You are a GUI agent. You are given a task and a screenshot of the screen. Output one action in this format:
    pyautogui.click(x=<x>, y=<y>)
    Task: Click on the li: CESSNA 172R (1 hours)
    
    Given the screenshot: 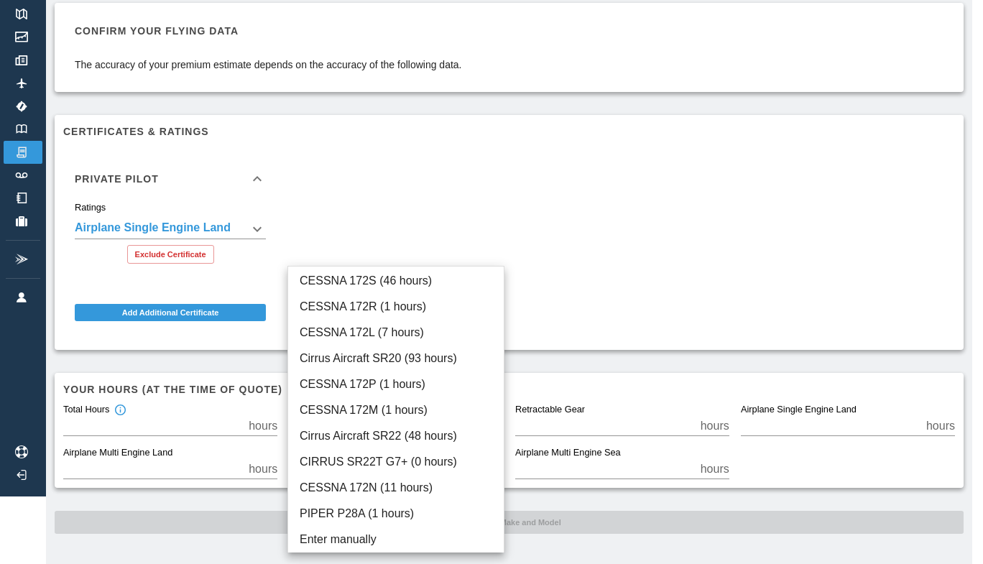 What is the action you would take?
    pyautogui.click(x=396, y=307)
    